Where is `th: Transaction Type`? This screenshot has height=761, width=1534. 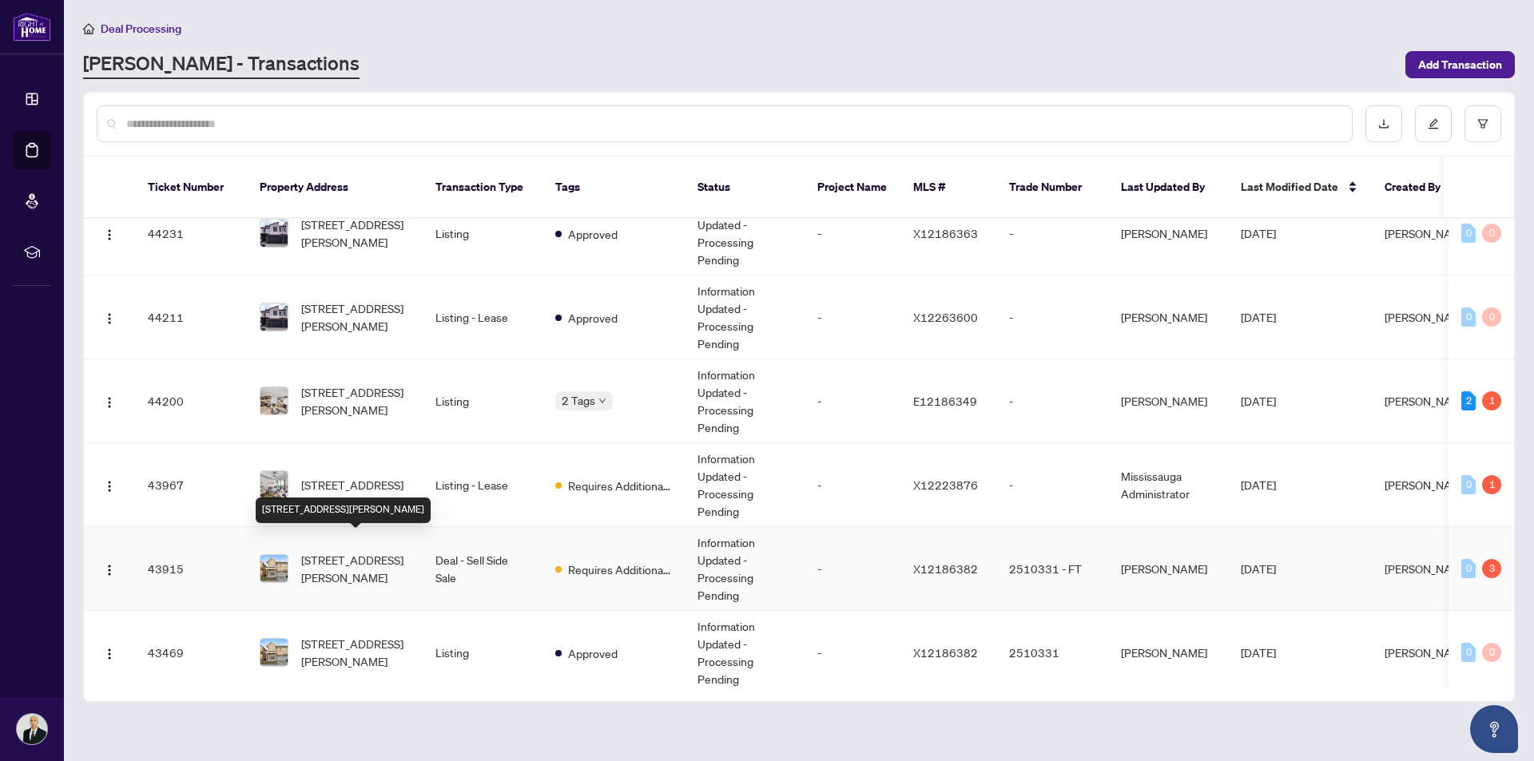 th: Transaction Type is located at coordinates (483, 188).